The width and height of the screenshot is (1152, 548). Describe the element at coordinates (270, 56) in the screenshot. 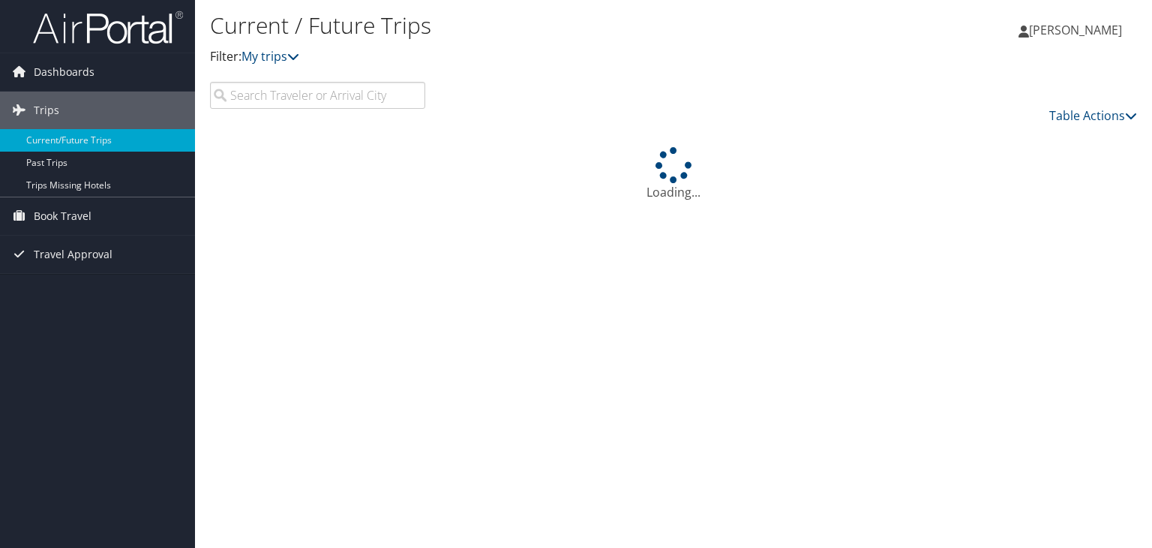

I see `a: My trips` at that location.